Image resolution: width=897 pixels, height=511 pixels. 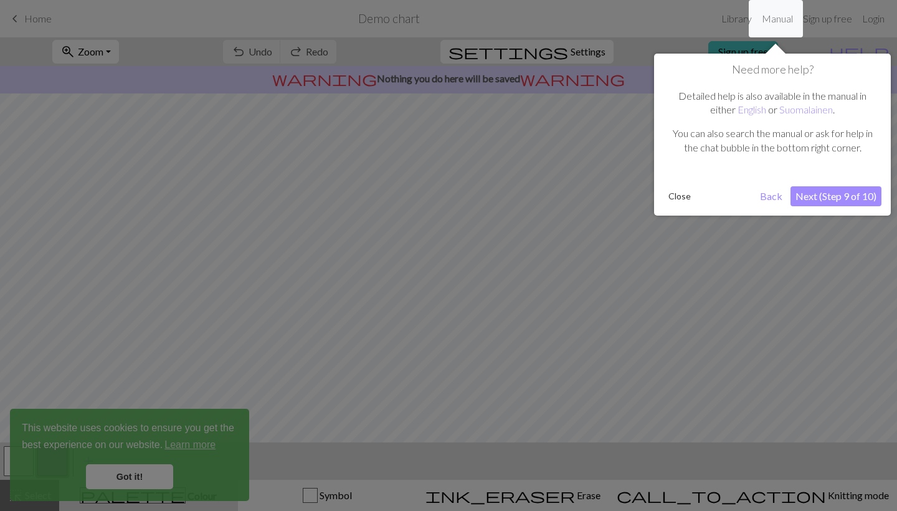 I want to click on p: Detailed help is also available in the manual in either or ., so click(x=772, y=103).